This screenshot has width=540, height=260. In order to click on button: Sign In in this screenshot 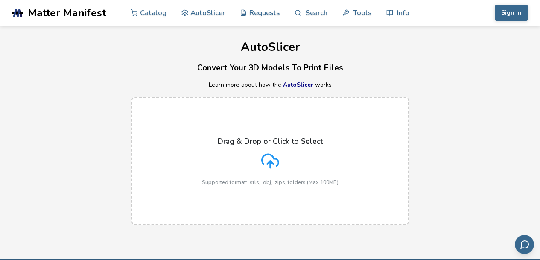, I will do `click(512, 13)`.